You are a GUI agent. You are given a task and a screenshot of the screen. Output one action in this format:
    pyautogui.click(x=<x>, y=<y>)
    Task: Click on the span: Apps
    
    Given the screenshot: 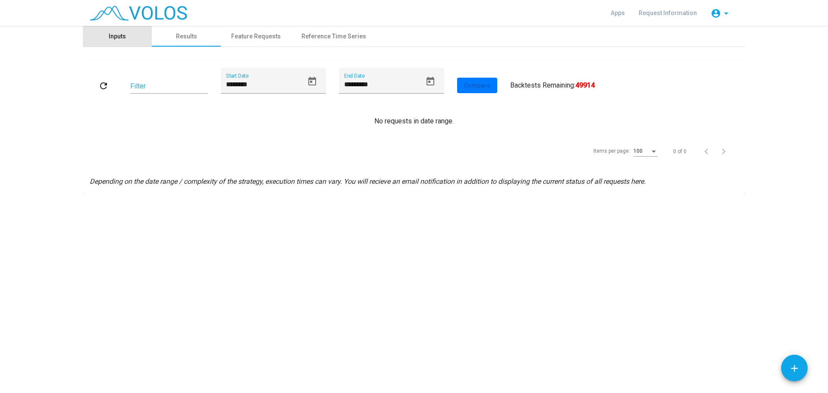 What is the action you would take?
    pyautogui.click(x=618, y=13)
    